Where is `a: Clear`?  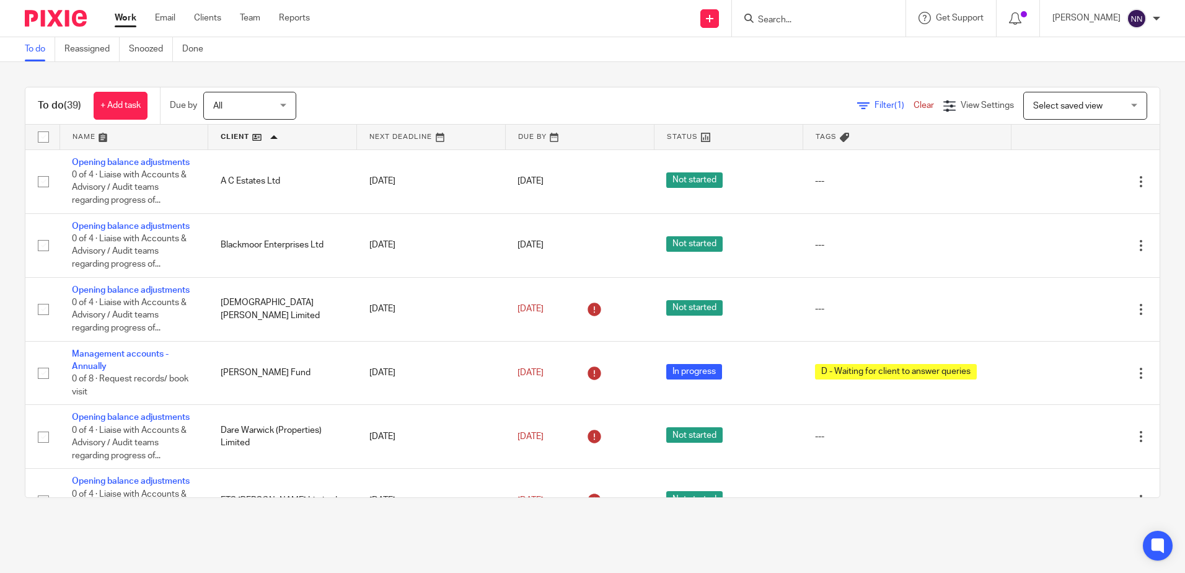
a: Clear is located at coordinates (923, 105).